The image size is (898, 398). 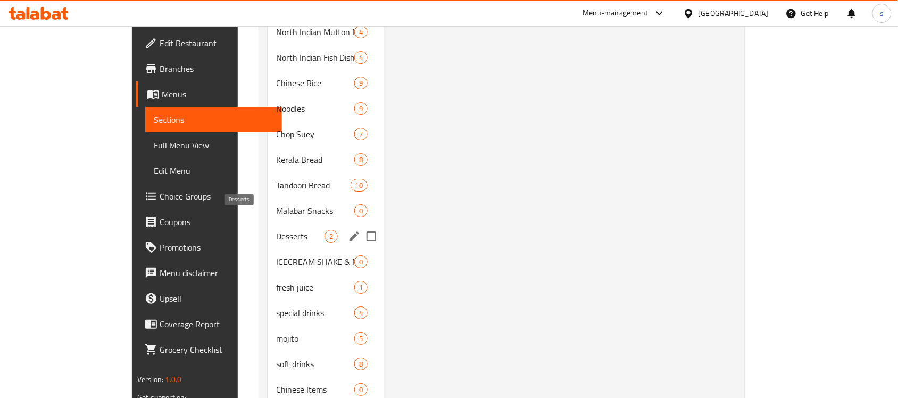 What do you see at coordinates (216, 349) in the screenshot?
I see `span: Grocery Checklist` at bounding box center [216, 349].